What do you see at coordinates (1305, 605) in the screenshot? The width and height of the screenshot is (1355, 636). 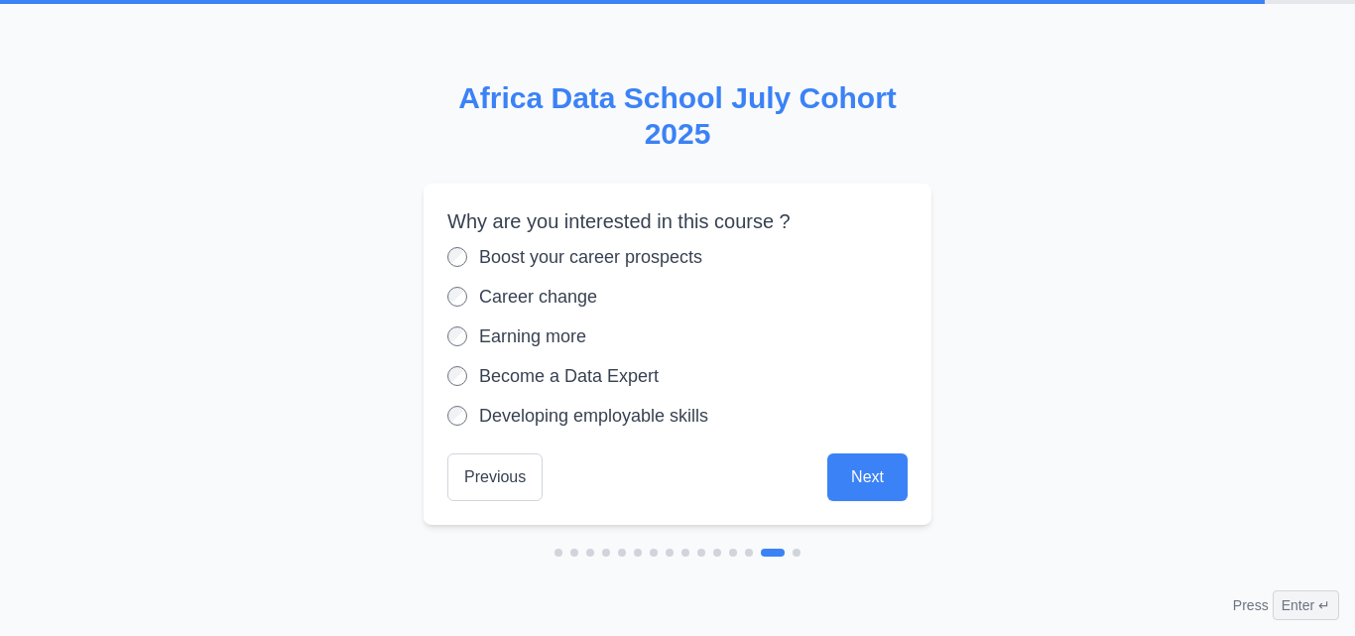 I see `span: Enter ↵` at bounding box center [1305, 605].